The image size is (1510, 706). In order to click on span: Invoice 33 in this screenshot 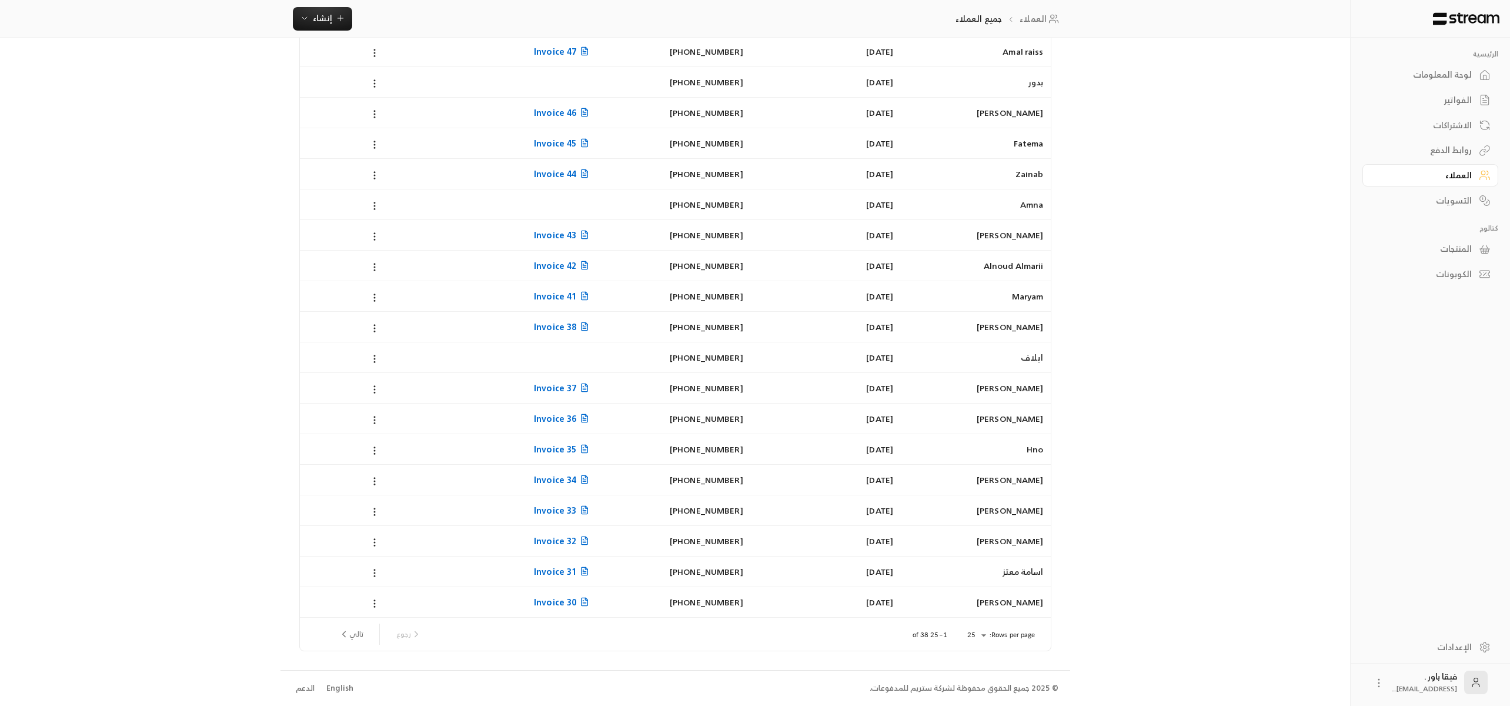, I will do `click(563, 510)`.